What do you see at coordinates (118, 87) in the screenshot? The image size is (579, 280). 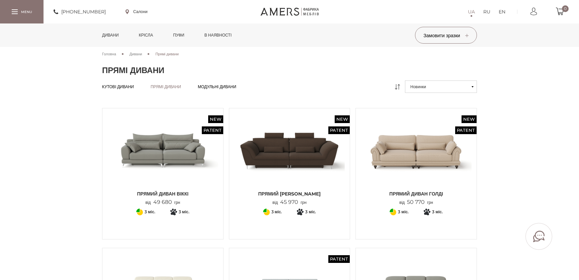 I see `span: Кутові дивани` at bounding box center [118, 87].